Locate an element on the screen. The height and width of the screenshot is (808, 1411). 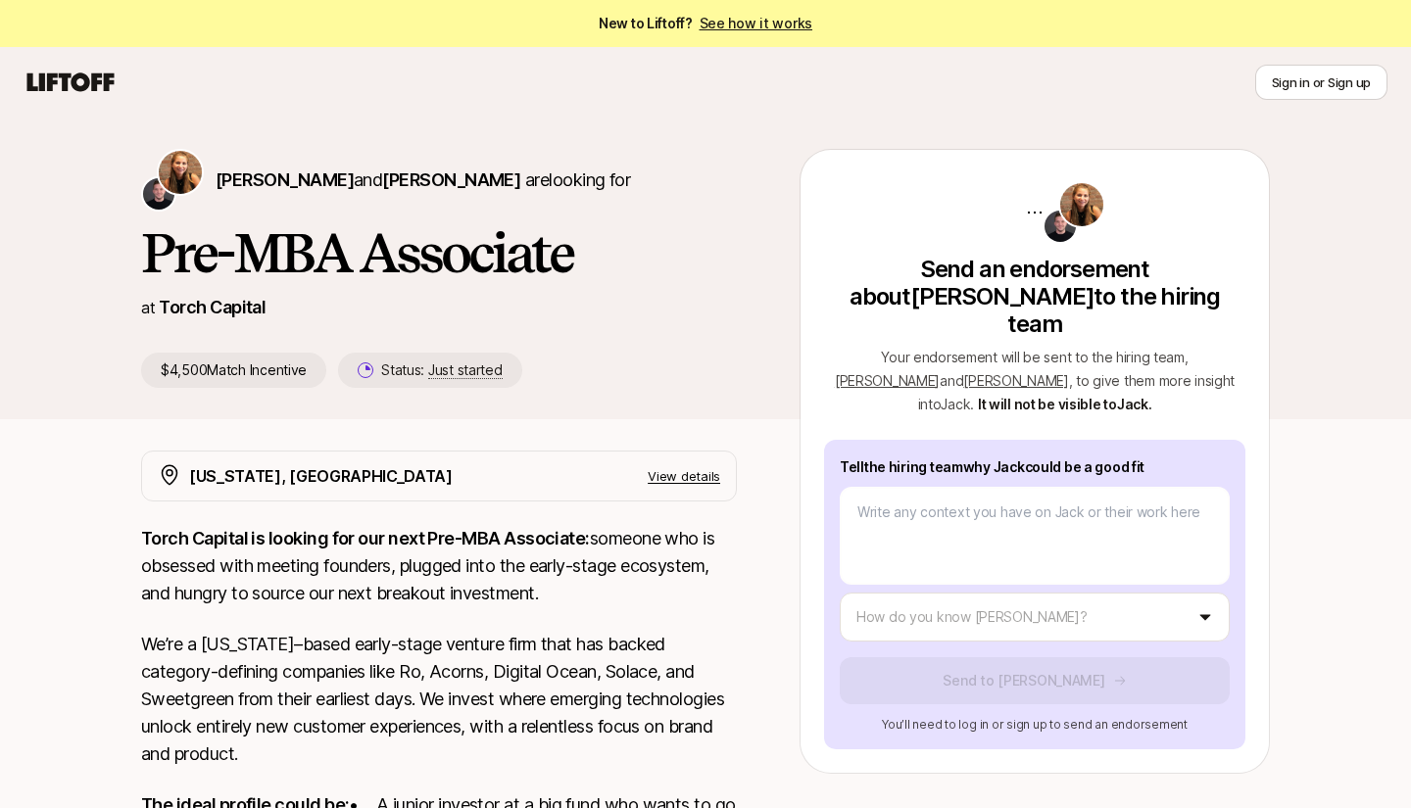
p: View details is located at coordinates (684, 476).